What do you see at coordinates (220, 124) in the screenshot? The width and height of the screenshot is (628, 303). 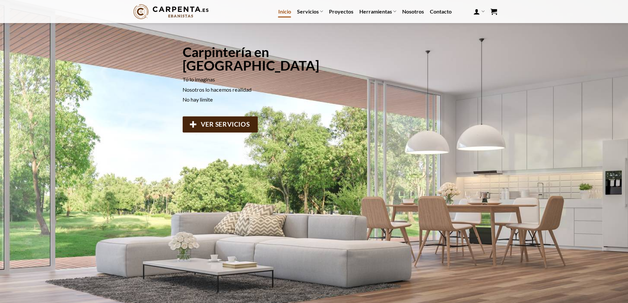 I see `a: VER SERVICIOS` at bounding box center [220, 124].